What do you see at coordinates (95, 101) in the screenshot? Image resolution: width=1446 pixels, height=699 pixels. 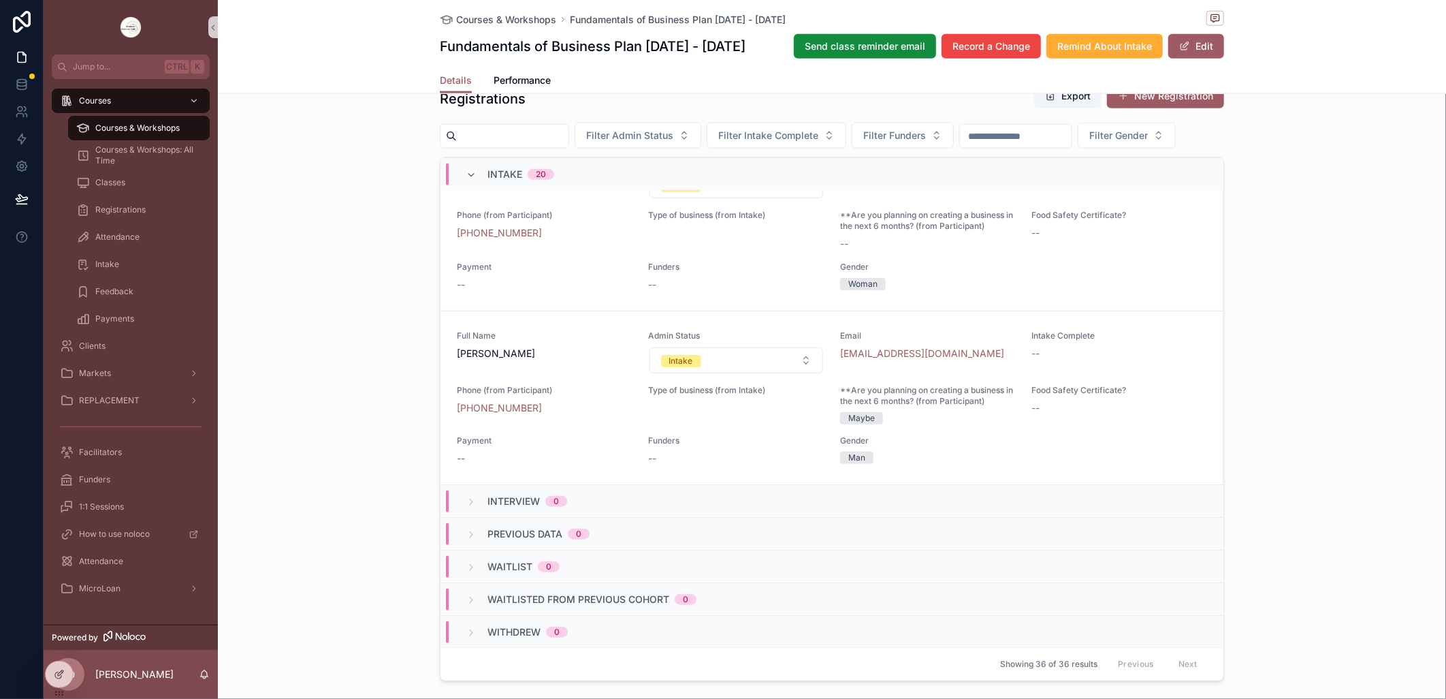 I see `span: Courses` at bounding box center [95, 101].